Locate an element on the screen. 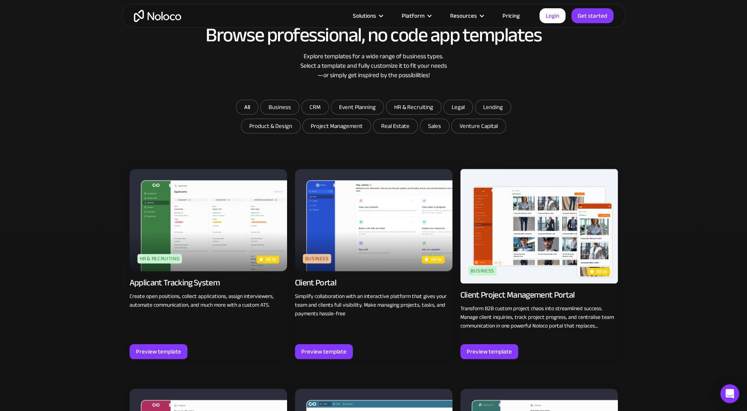 This screenshot has width=747, height=411. a: Login is located at coordinates (553, 16).